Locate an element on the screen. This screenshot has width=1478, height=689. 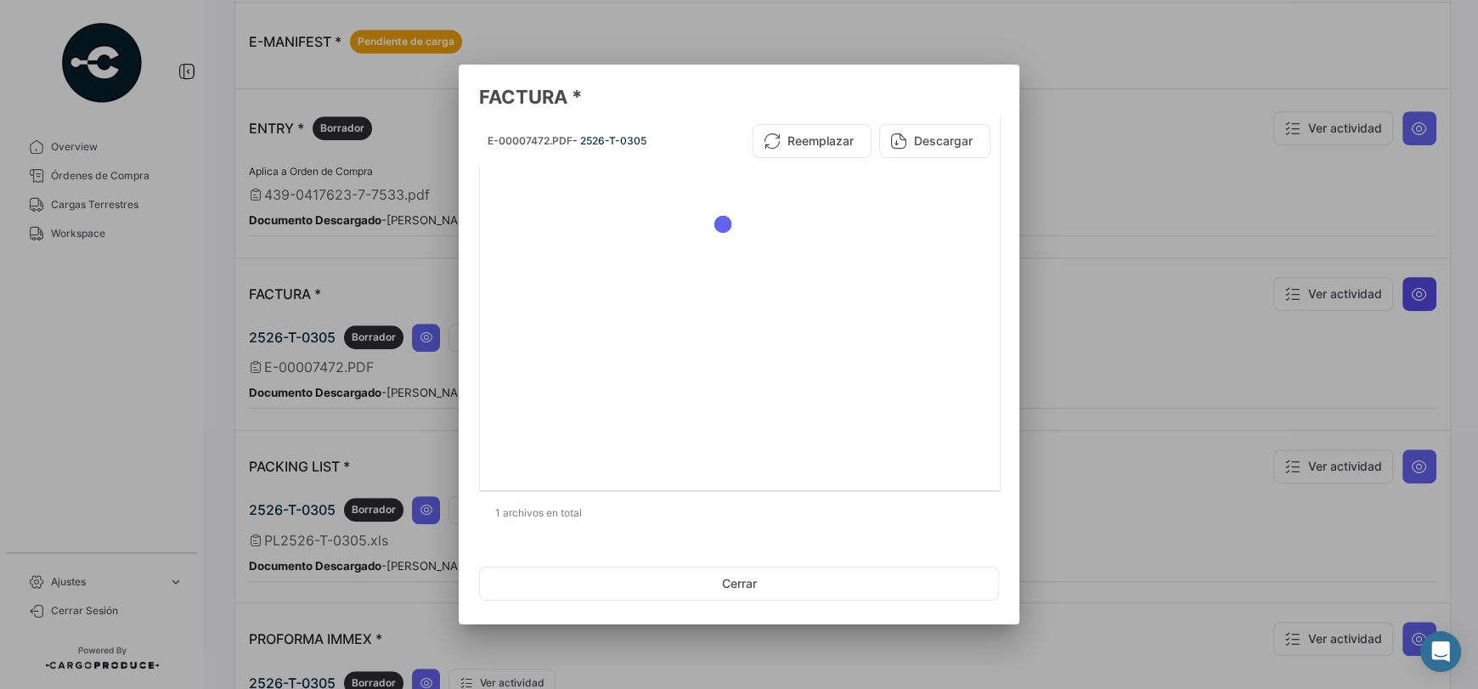
button: Cerrar is located at coordinates (739, 583).